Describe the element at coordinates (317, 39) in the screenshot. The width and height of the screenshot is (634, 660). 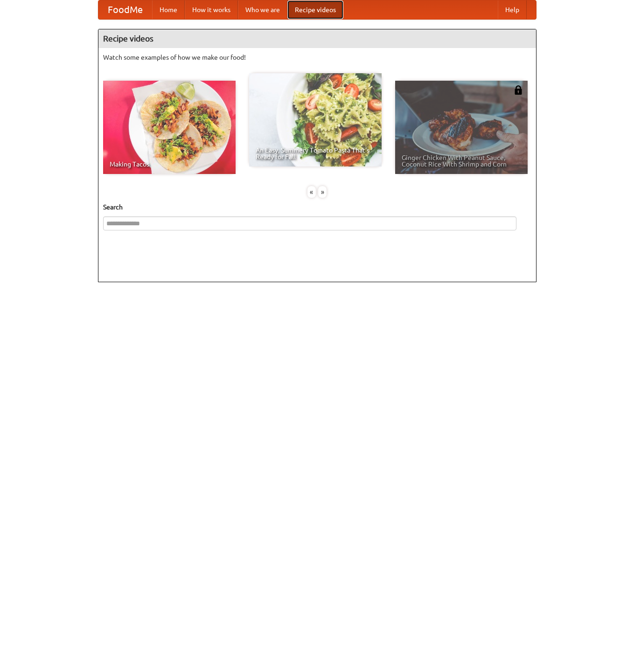
I see `h4: Recipe videos` at that location.